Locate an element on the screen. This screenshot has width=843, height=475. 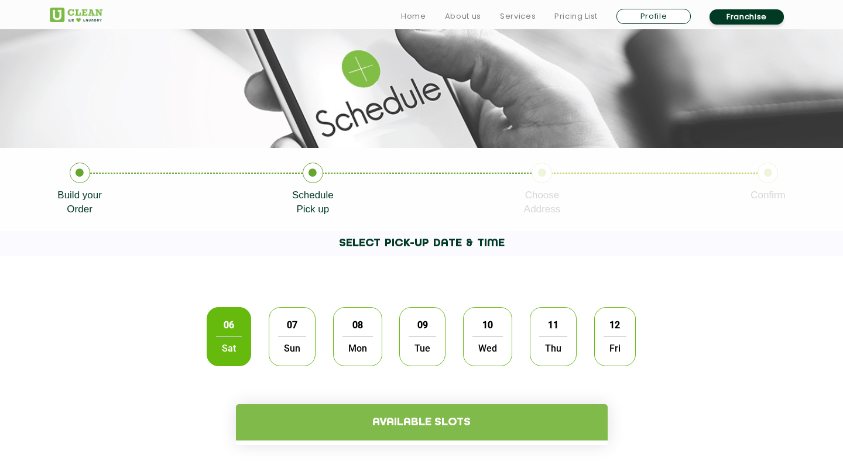
span: 10 is located at coordinates (487, 325).